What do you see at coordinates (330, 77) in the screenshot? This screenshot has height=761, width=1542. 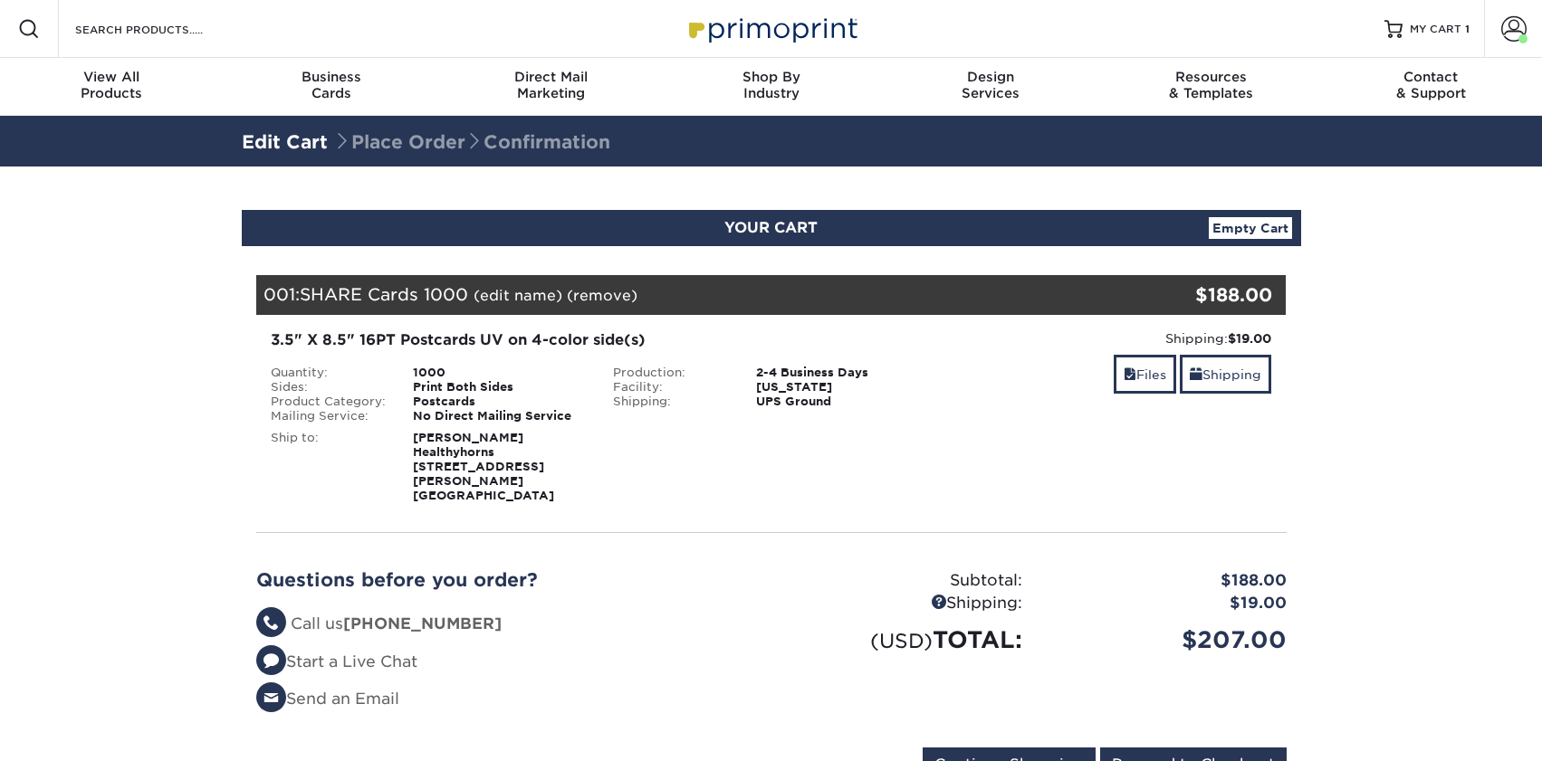 I see `span: Business` at bounding box center [330, 77].